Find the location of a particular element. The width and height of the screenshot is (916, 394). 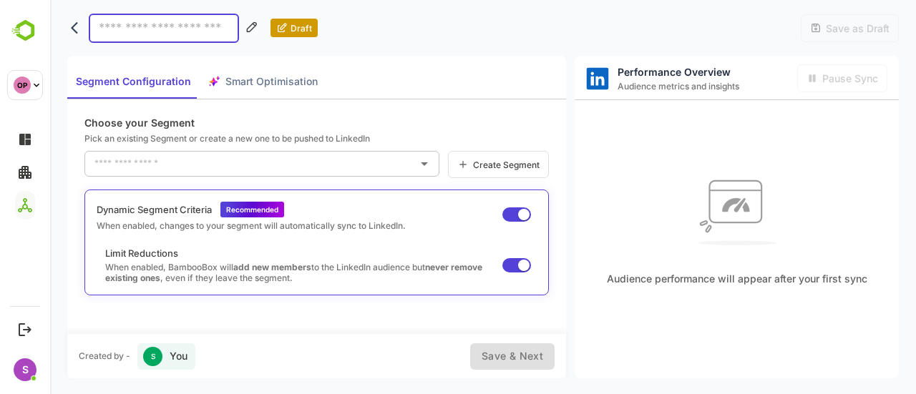

span: Pause Sync is located at coordinates (798, 78).